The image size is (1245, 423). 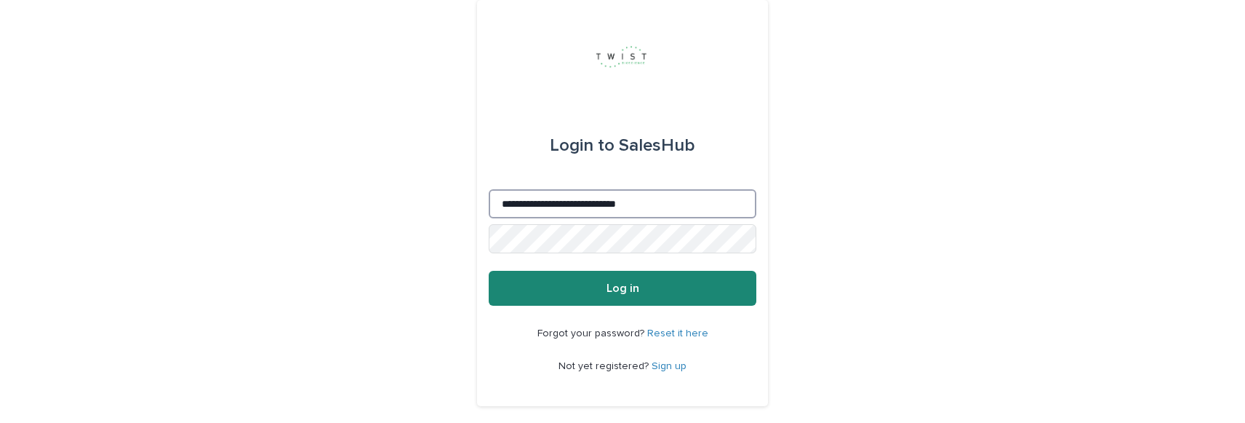 I want to click on button: Log in, so click(x=623, y=288).